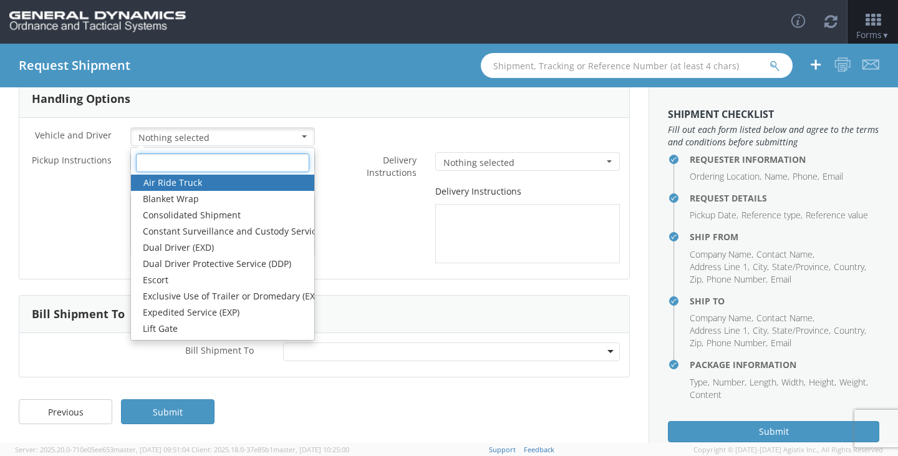  I want to click on a: Consolidated Shipment, so click(222, 215).